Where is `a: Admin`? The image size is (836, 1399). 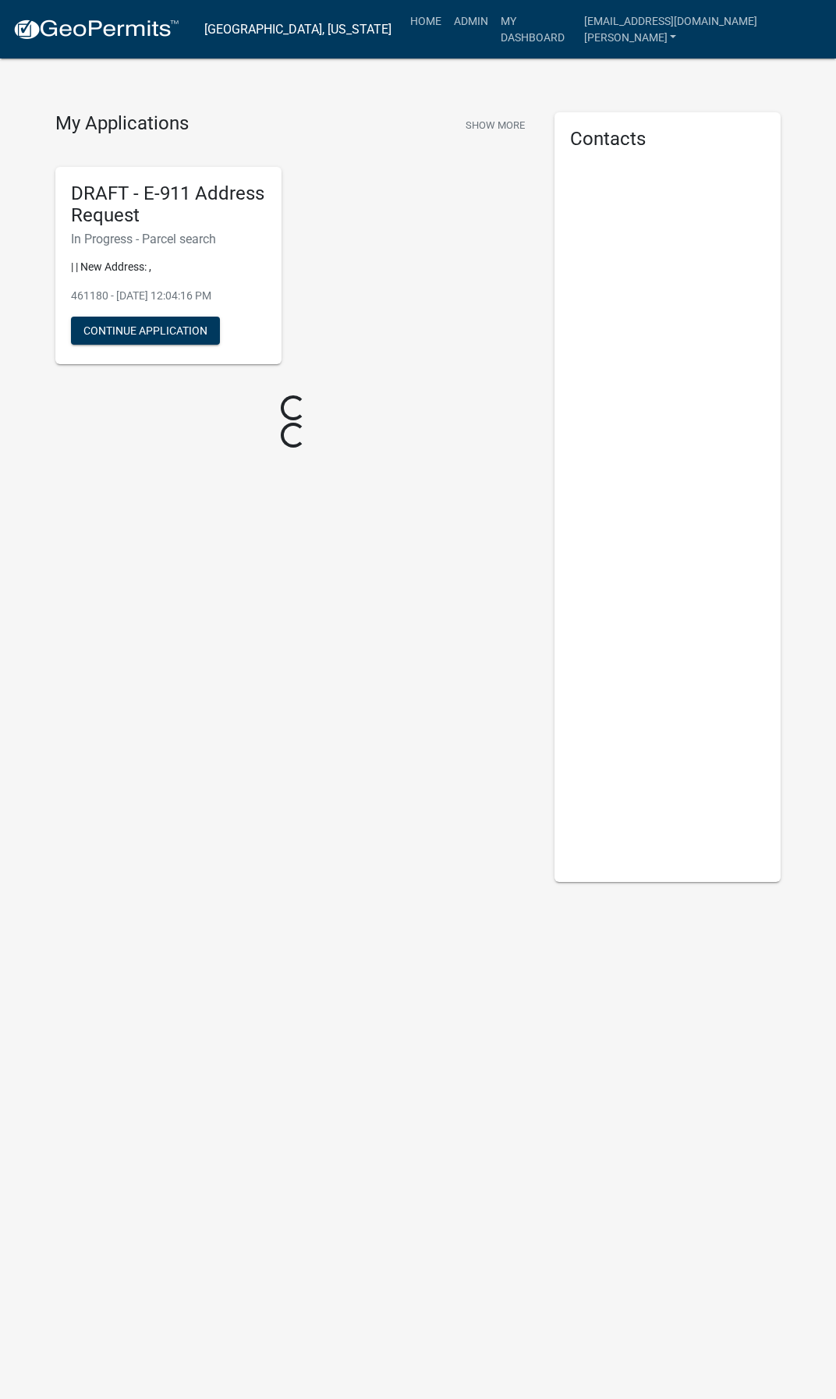
a: Admin is located at coordinates (471, 21).